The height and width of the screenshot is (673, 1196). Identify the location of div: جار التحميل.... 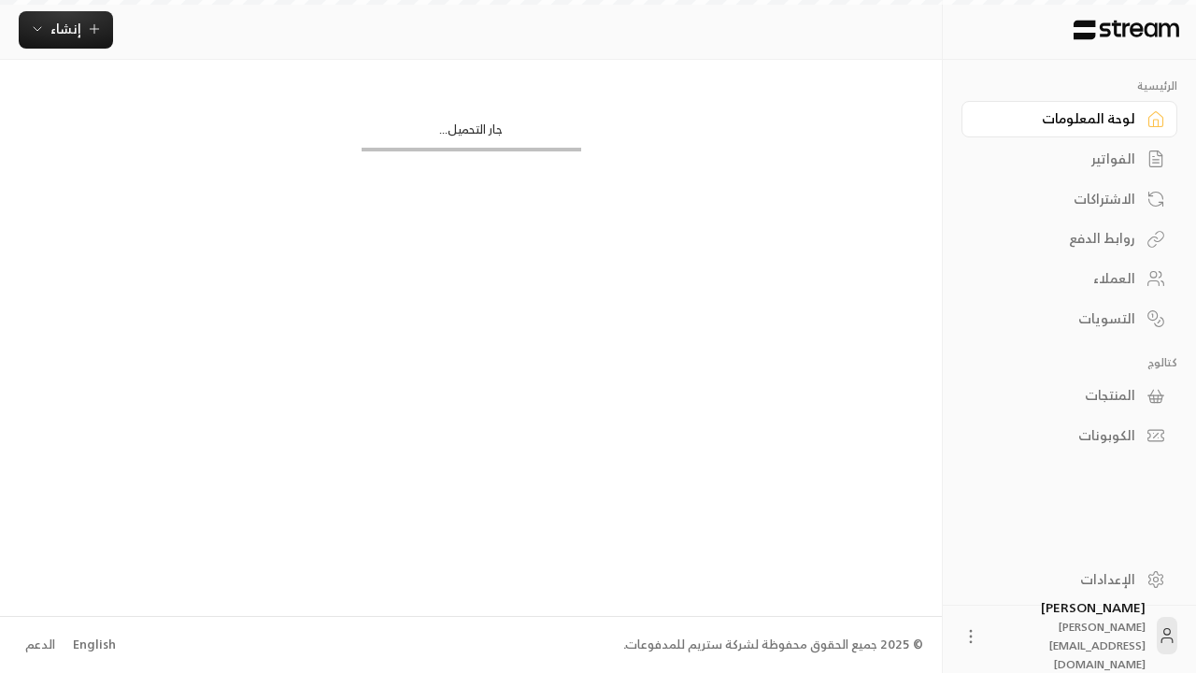
(471, 134).